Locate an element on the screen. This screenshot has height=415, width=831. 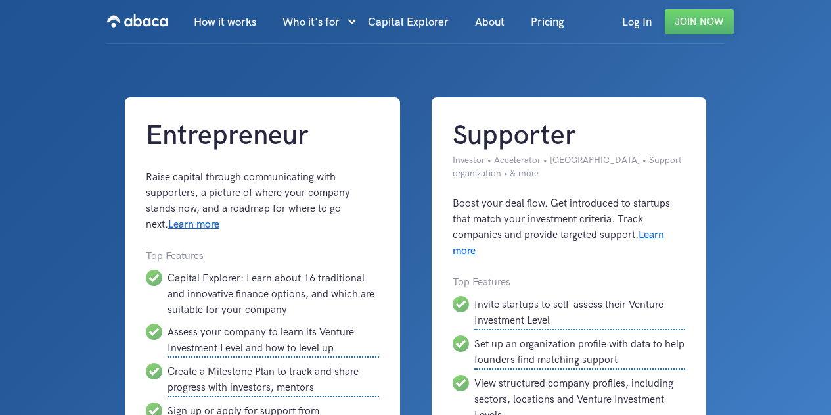
h1: Supporter is located at coordinates (569, 136).